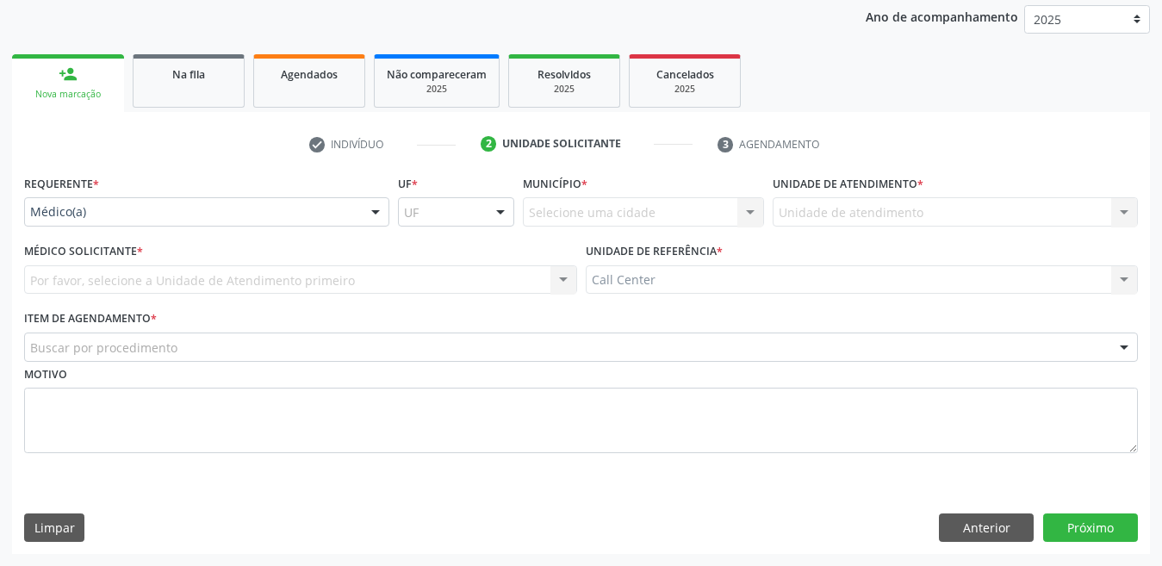 The height and width of the screenshot is (566, 1162). What do you see at coordinates (103, 347) in the screenshot?
I see `span: Buscar por procedimento` at bounding box center [103, 347].